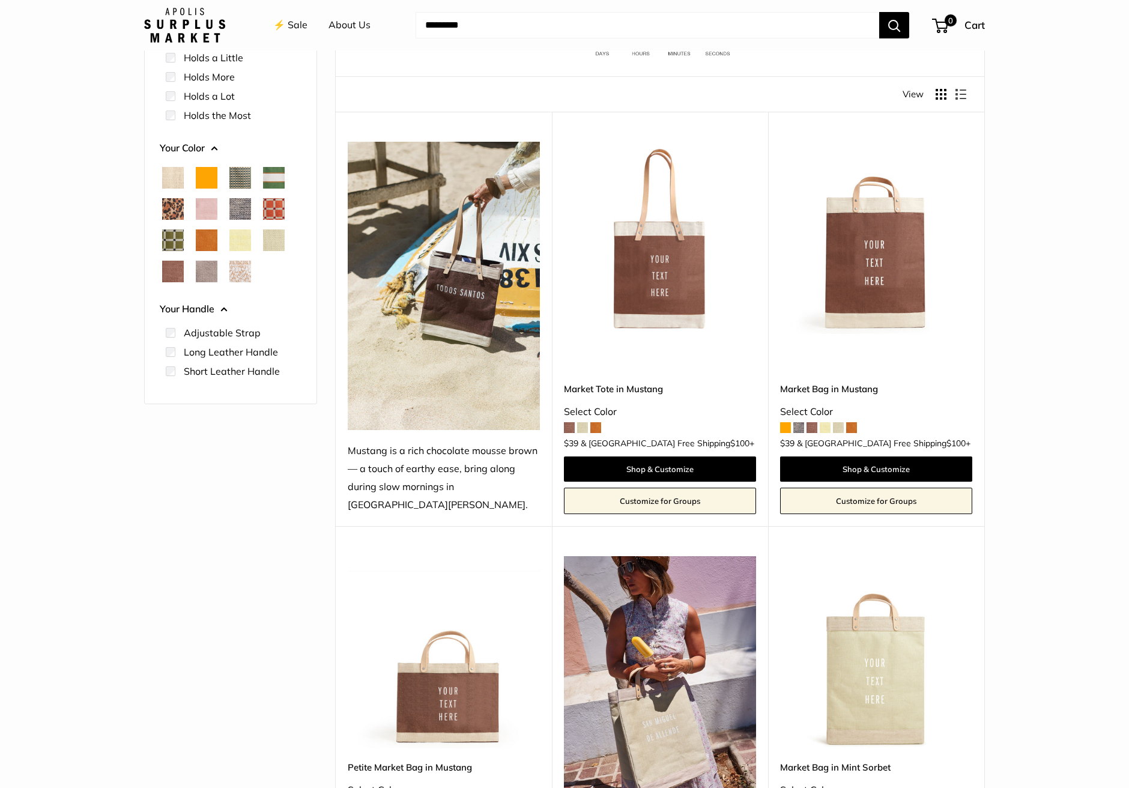 This screenshot has width=1129, height=788. Describe the element at coordinates (232, 371) in the screenshot. I see `label: Short Leather Handle` at that location.